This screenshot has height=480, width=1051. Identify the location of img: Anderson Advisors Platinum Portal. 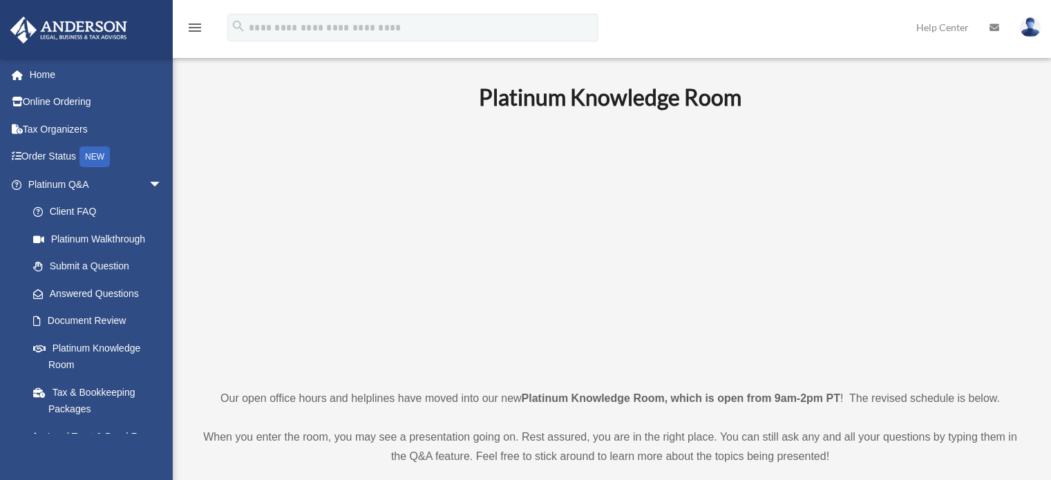
(68, 30).